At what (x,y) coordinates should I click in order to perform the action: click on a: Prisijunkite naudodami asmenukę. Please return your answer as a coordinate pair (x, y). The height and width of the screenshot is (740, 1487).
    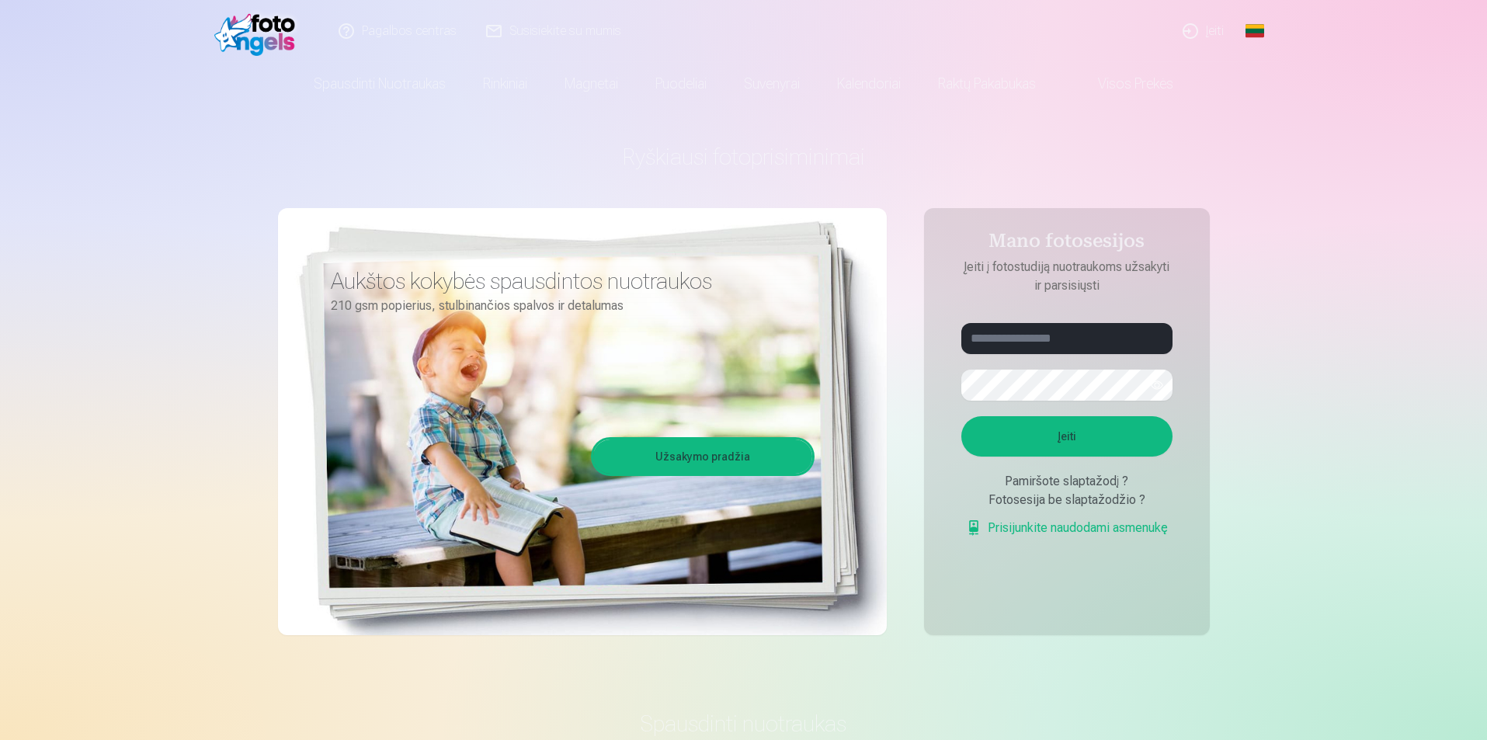
    Looking at the image, I should click on (1067, 528).